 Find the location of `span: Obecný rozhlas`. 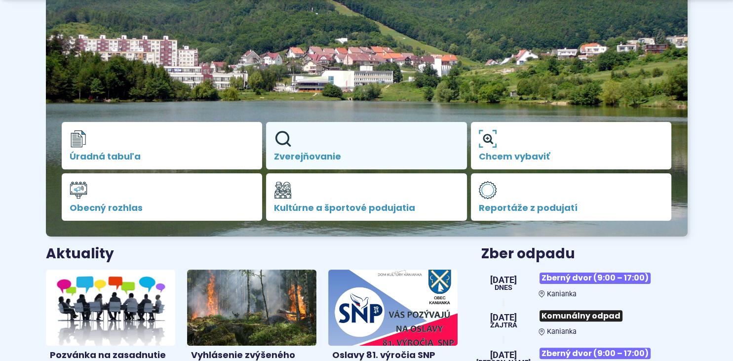

span: Obecný rozhlas is located at coordinates (162, 208).